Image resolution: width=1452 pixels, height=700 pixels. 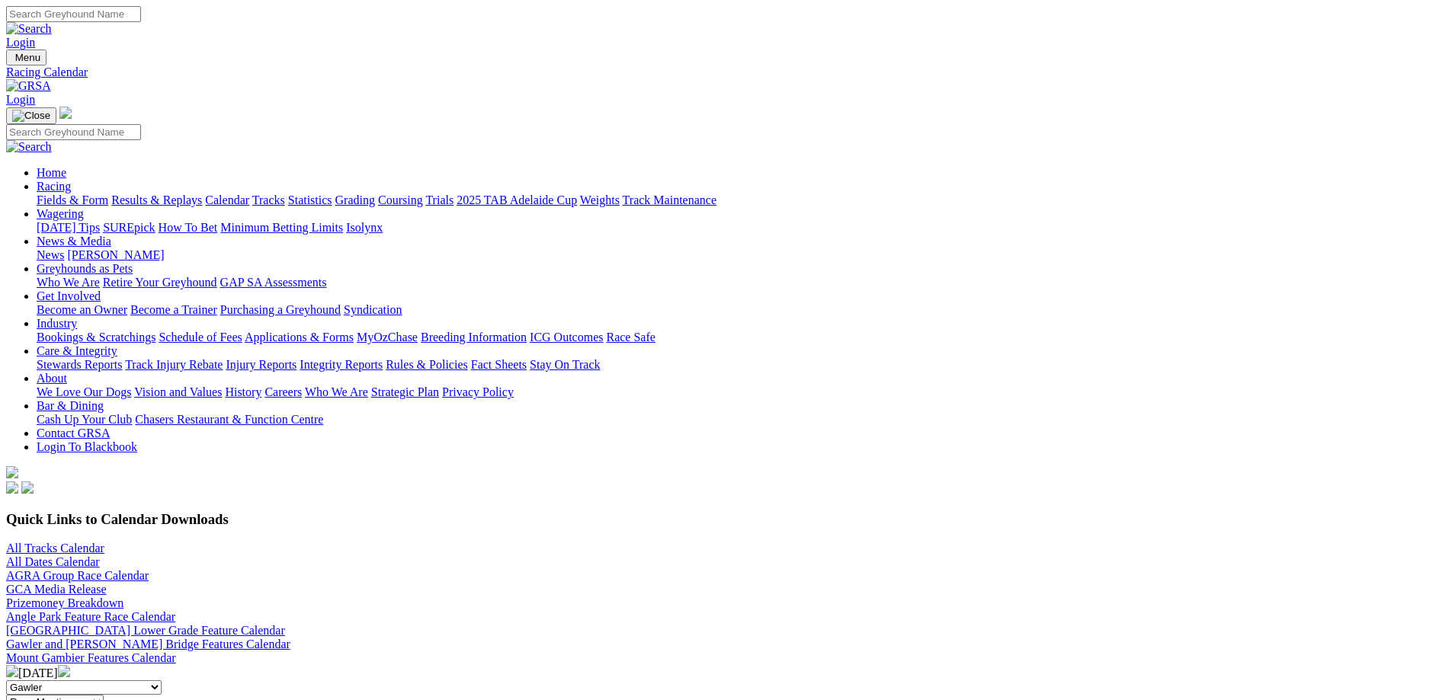 I want to click on a: Fact Sheets, so click(x=498, y=364).